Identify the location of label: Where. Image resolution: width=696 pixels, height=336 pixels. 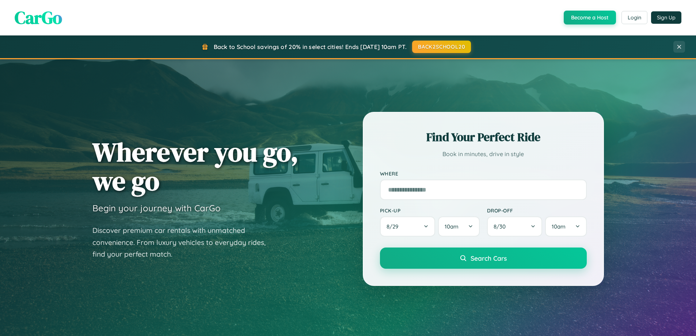
(483, 173).